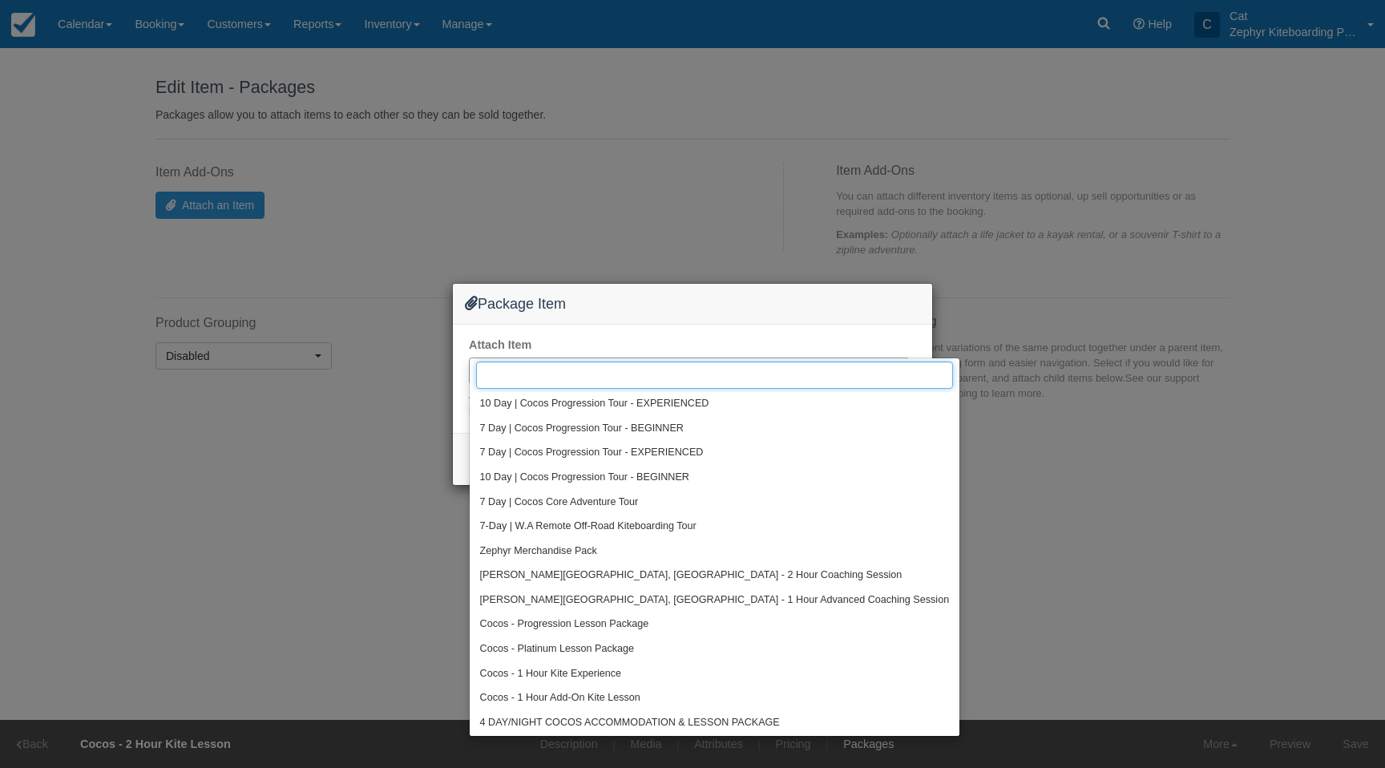  I want to click on label: Attach Item, so click(500, 345).